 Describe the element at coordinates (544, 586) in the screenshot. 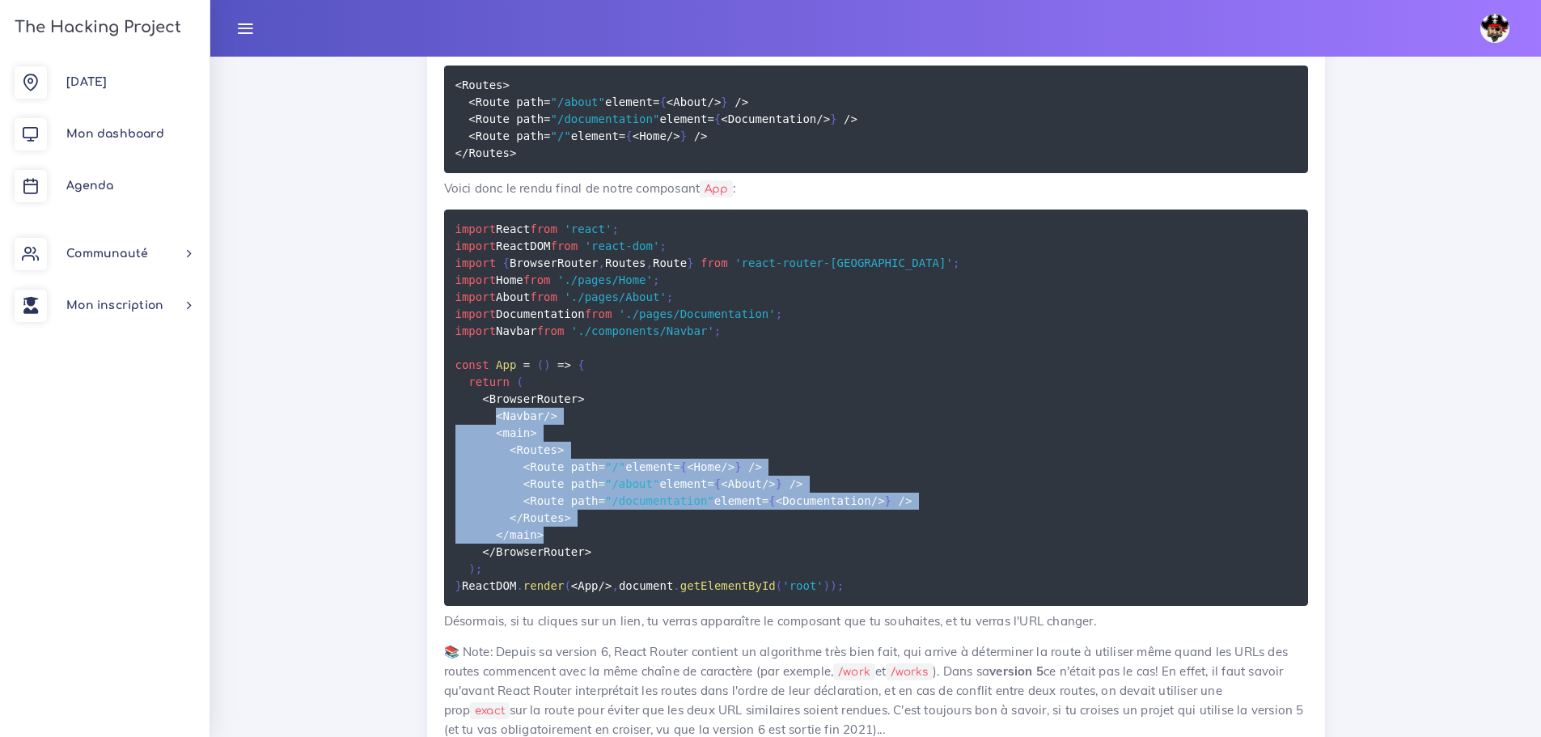

I see `span: render` at that location.